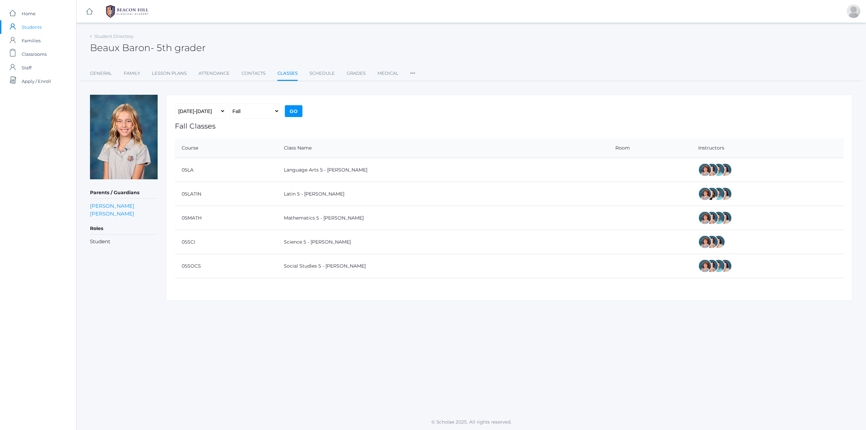  What do you see at coordinates (854, 11) in the screenshot?
I see `div: J'Lene Baron` at bounding box center [854, 11].